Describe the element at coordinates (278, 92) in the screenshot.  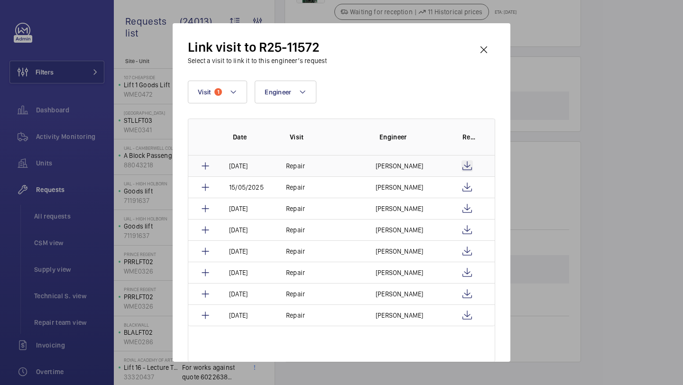
I see `span: Engineer` at that location.